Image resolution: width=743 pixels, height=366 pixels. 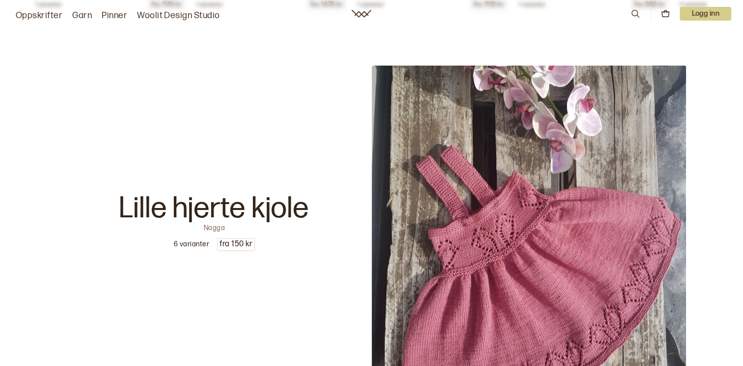 I want to click on a: Oppskrifter, so click(x=39, y=16).